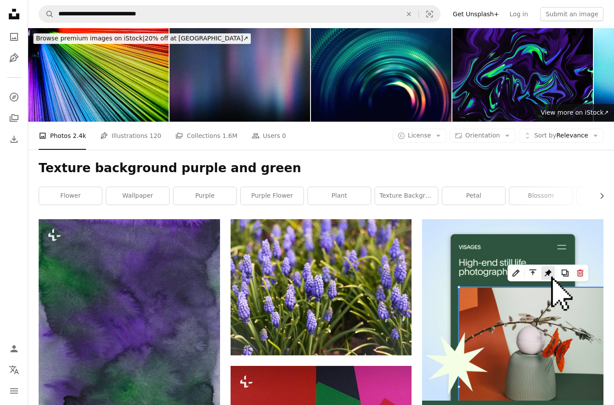 The width and height of the screenshot is (614, 405). Describe the element at coordinates (14, 97) in the screenshot. I see `a: Explore` at that location.